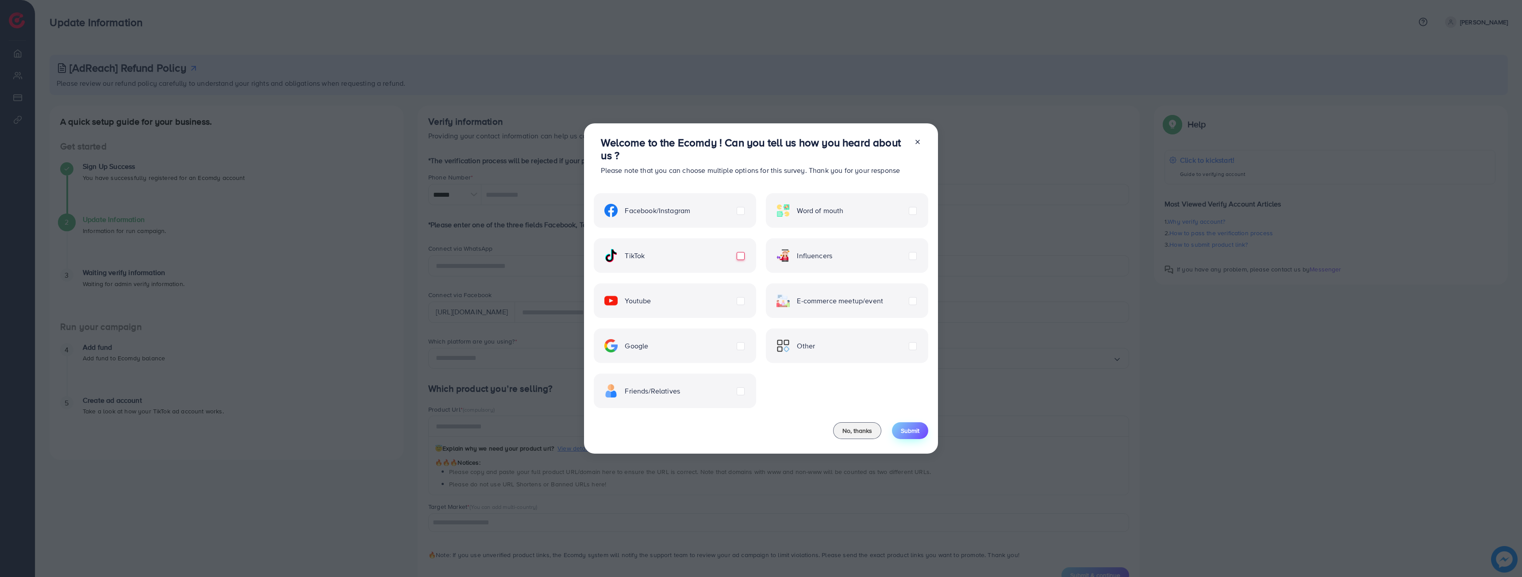 The height and width of the screenshot is (577, 1522). Describe the element at coordinates (805, 346) in the screenshot. I see `span: Other` at that location.